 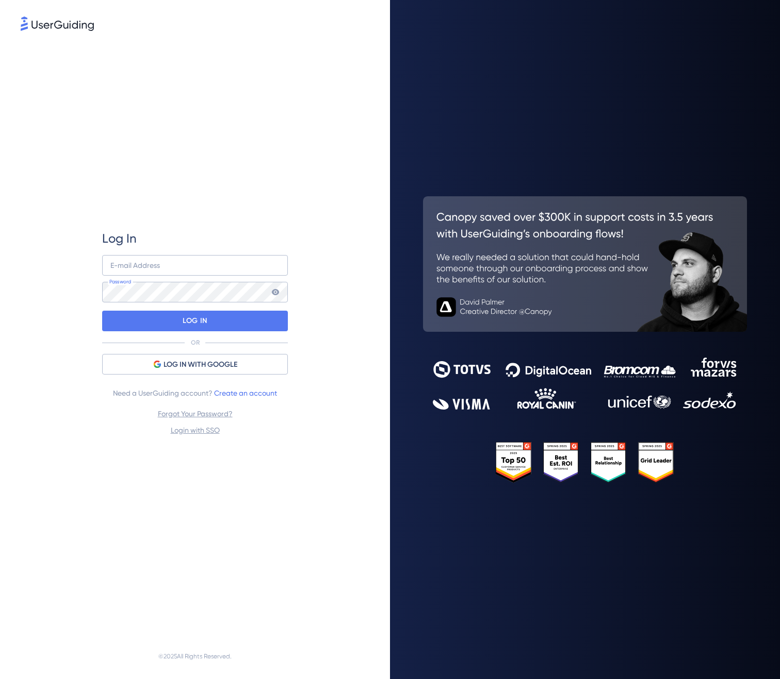 I want to click on img: 26c0aa7c25a843aed4baddd2b5e0fa68.svg, so click(x=585, y=264).